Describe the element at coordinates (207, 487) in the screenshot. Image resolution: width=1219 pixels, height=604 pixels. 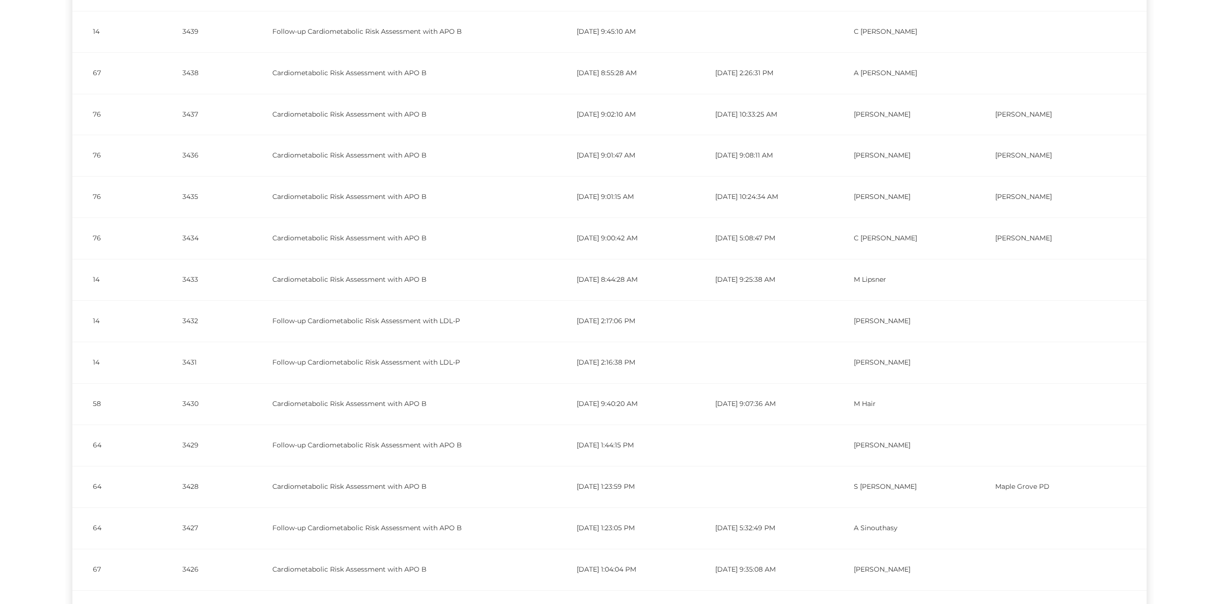
I see `td: 3428` at that location.